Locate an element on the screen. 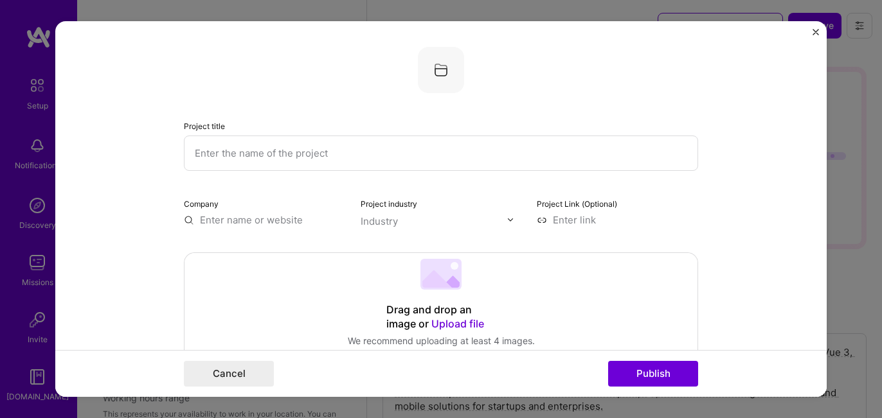  input: Enter the name of the project is located at coordinates (441, 153).